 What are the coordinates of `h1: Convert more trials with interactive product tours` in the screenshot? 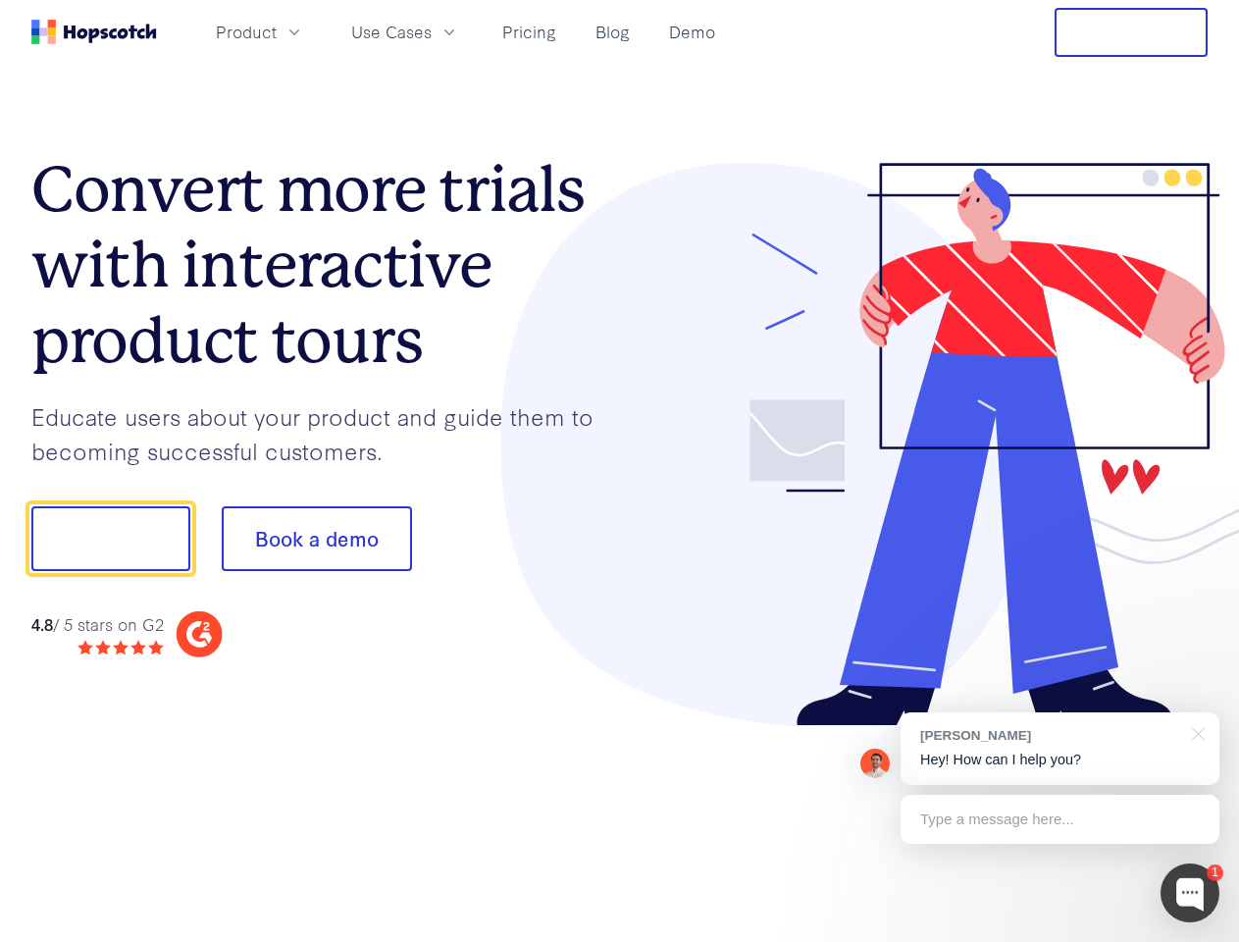 It's located at (326, 265).